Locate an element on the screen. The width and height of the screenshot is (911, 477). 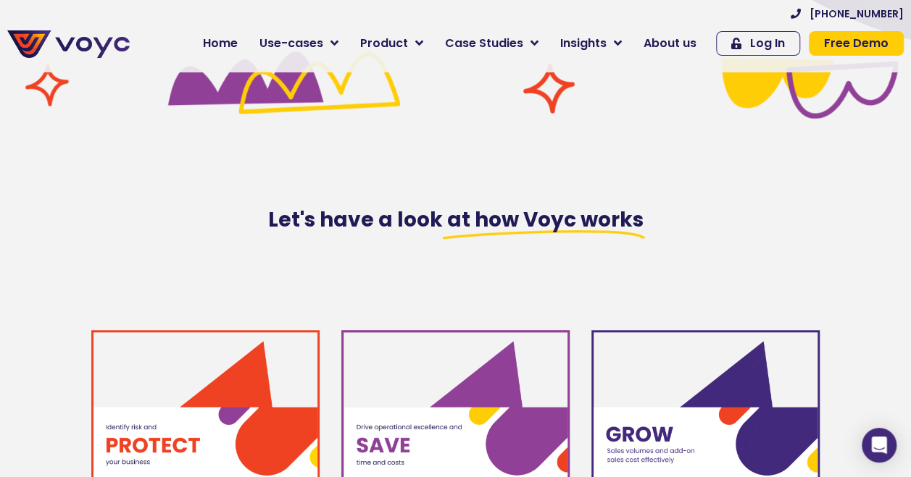
span: Insights is located at coordinates (583, 43).